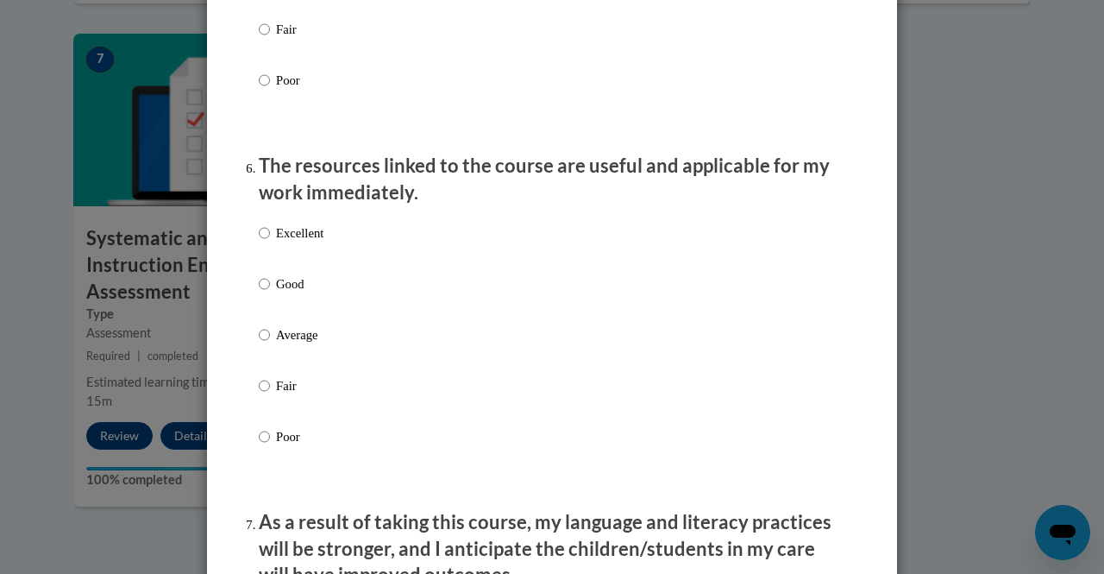 This screenshot has height=574, width=1104. Describe the element at coordinates (264, 335) in the screenshot. I see `input: Average` at that location.